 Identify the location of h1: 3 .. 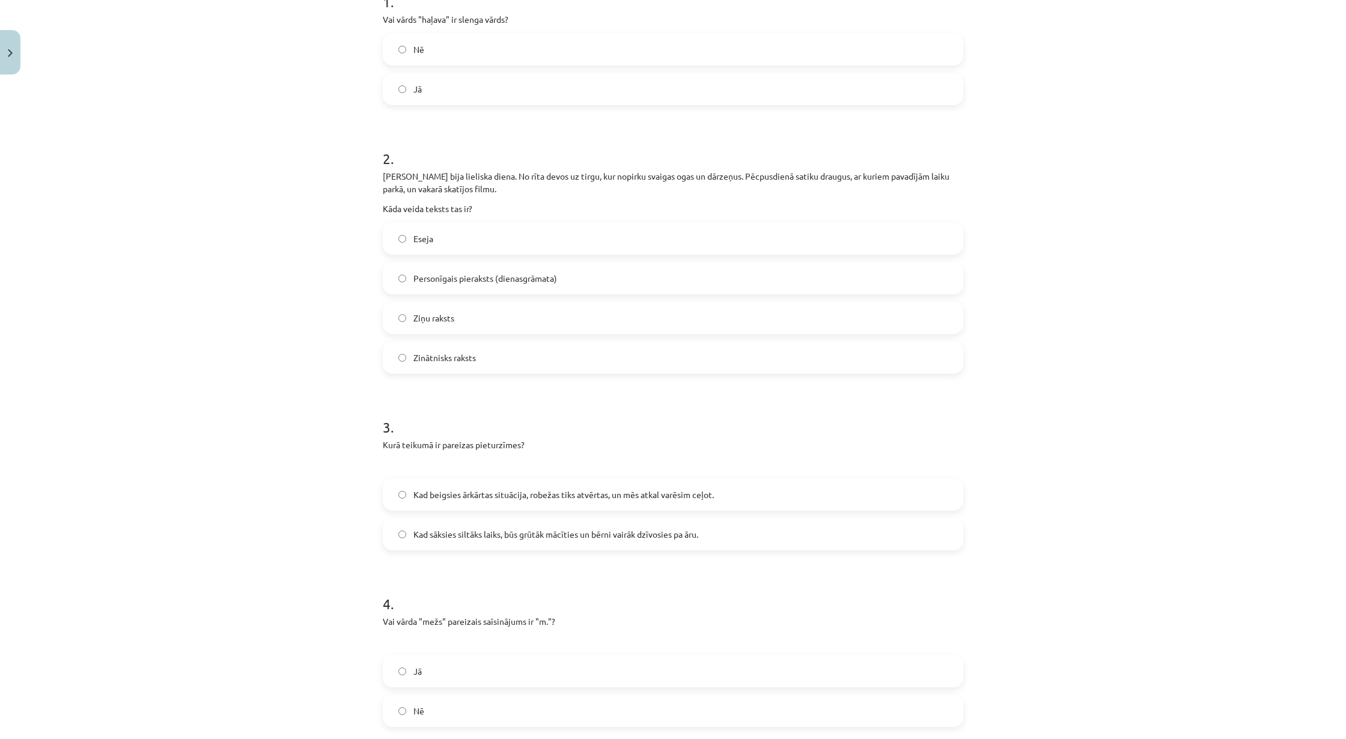
(673, 416).